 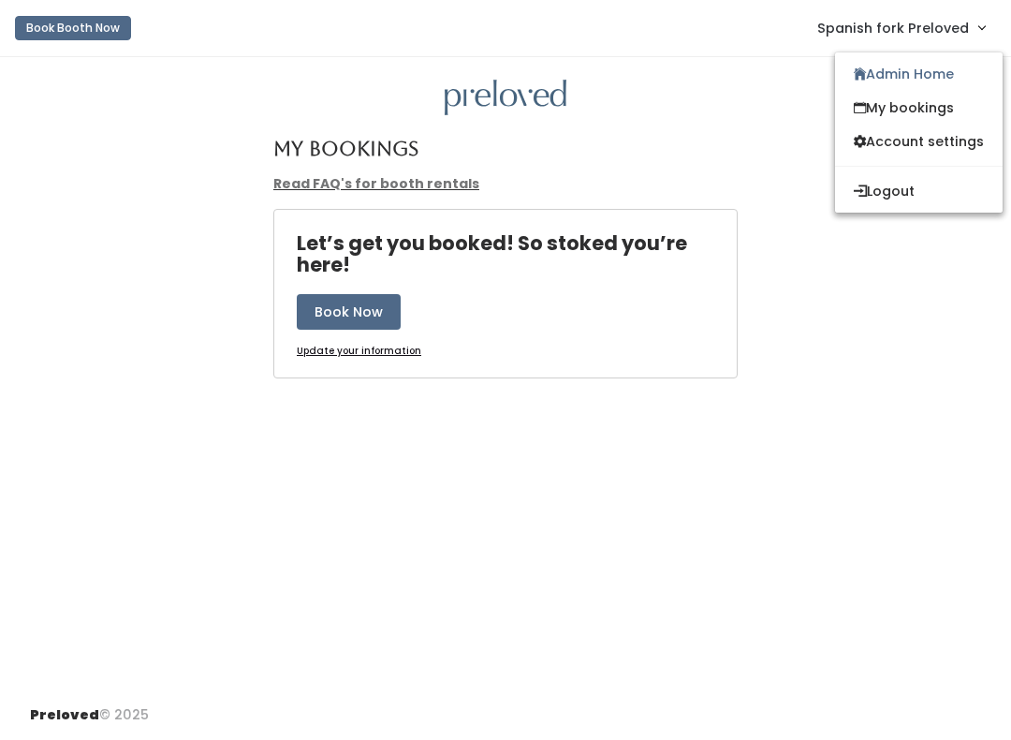 I want to click on button: Book Now, so click(x=348, y=312).